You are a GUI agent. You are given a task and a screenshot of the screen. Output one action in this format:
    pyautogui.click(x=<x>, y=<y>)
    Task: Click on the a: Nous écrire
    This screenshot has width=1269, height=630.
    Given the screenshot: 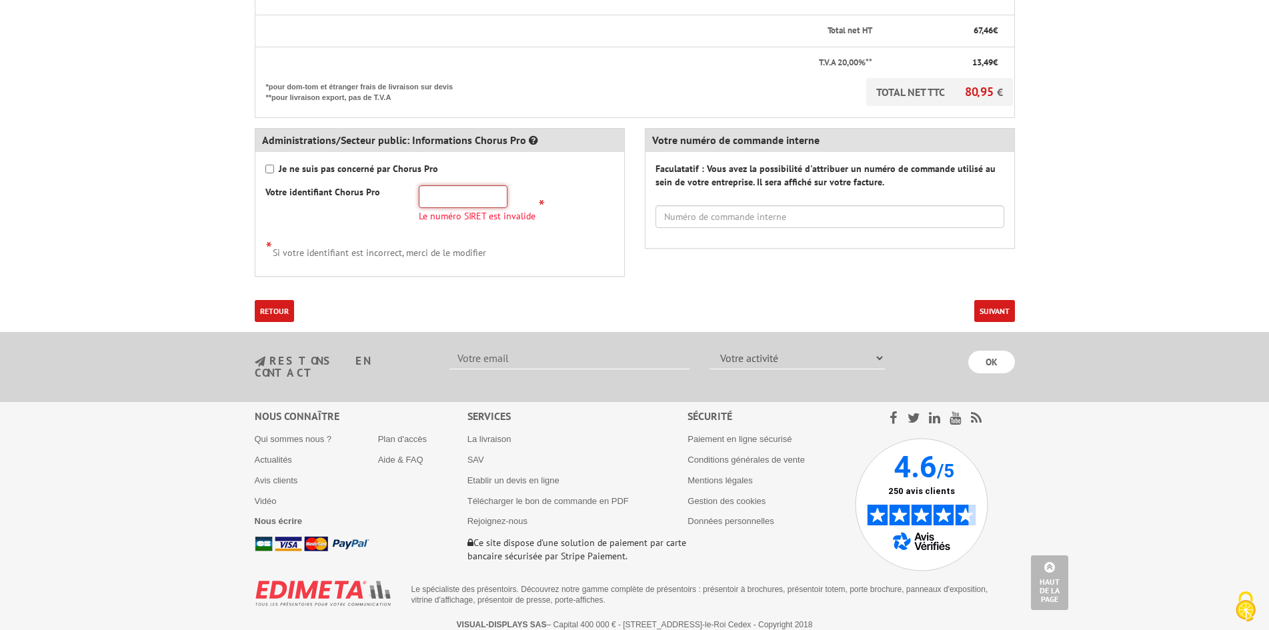 What is the action you would take?
    pyautogui.click(x=279, y=521)
    